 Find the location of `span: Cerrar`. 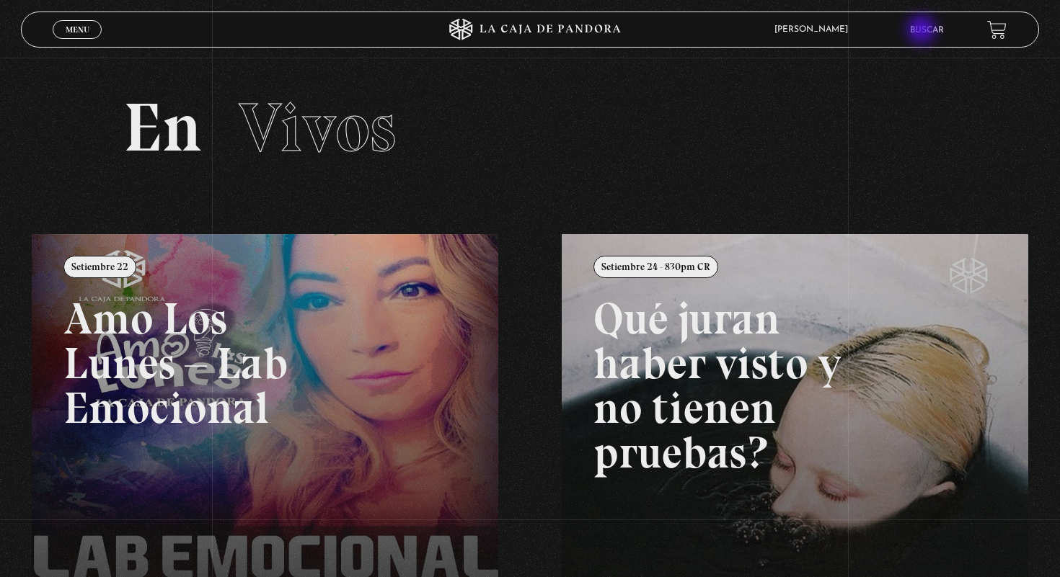

span: Cerrar is located at coordinates (77, 43).